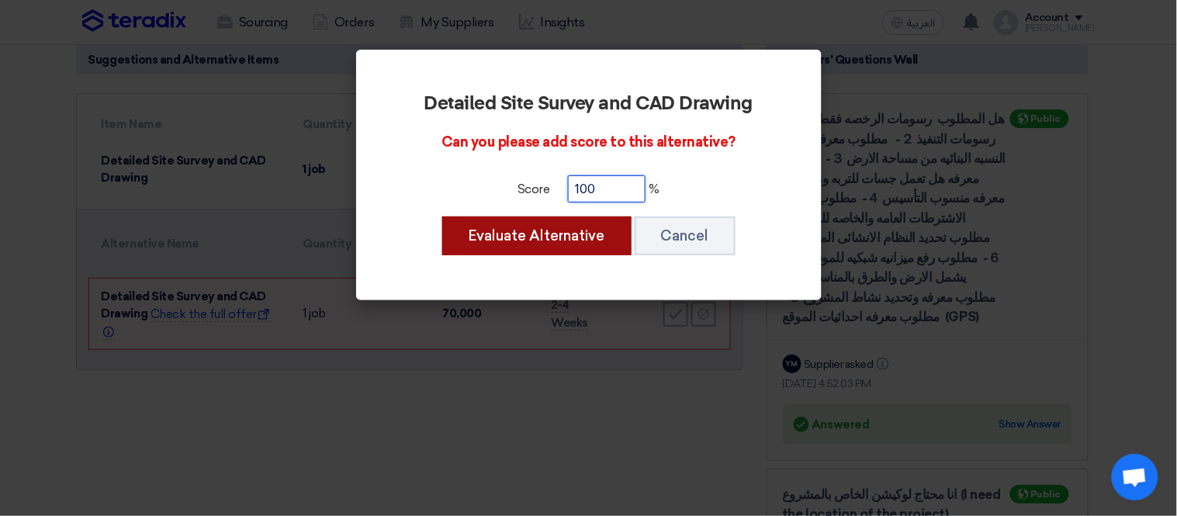 This screenshot has height=516, width=1177. I want to click on label: Score, so click(534, 189).